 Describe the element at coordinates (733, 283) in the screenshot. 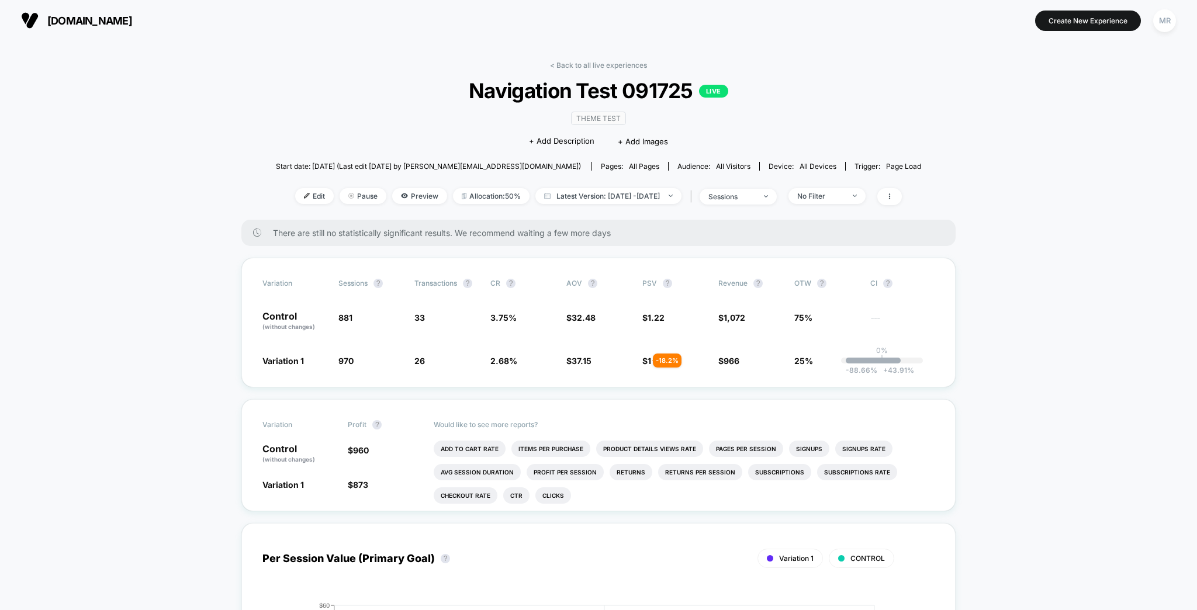

I see `span: Revenue` at that location.